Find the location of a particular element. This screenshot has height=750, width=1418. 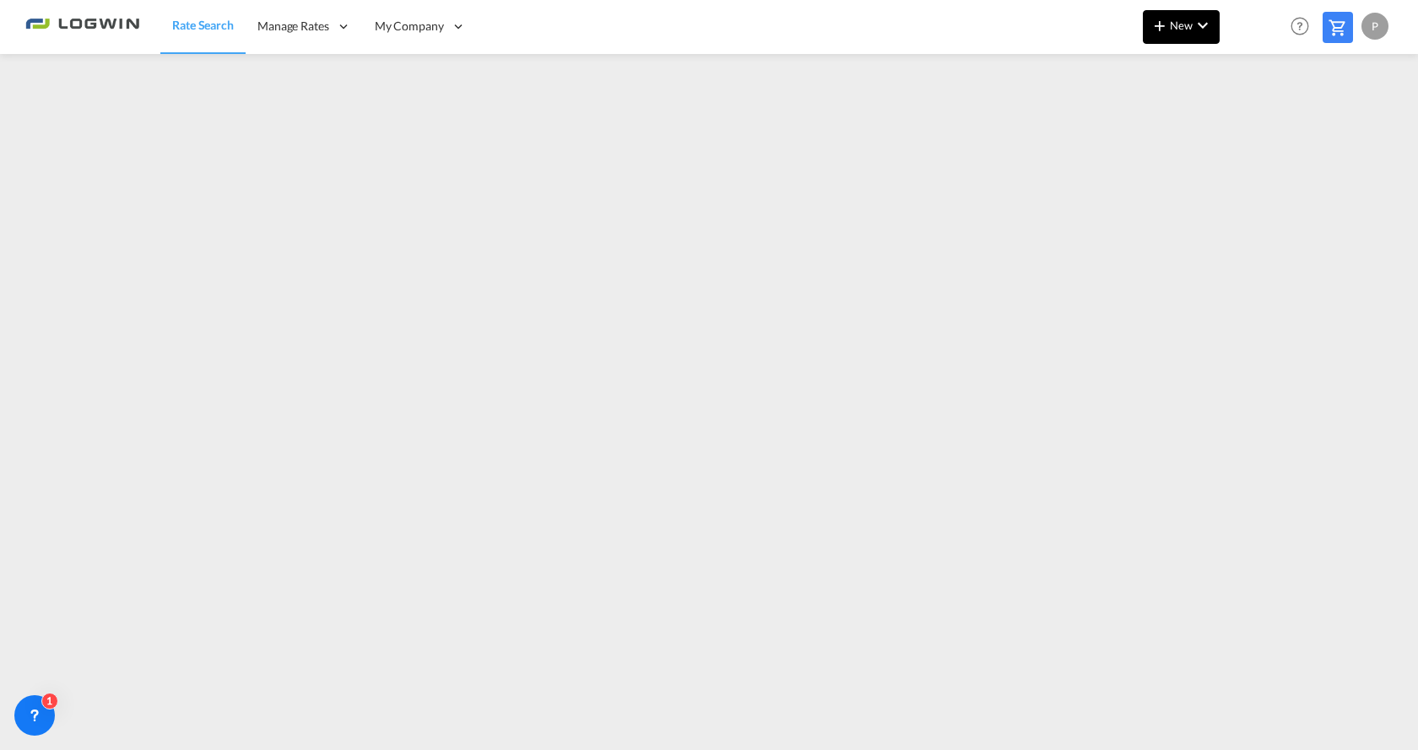

span: Help is located at coordinates (1300, 26).